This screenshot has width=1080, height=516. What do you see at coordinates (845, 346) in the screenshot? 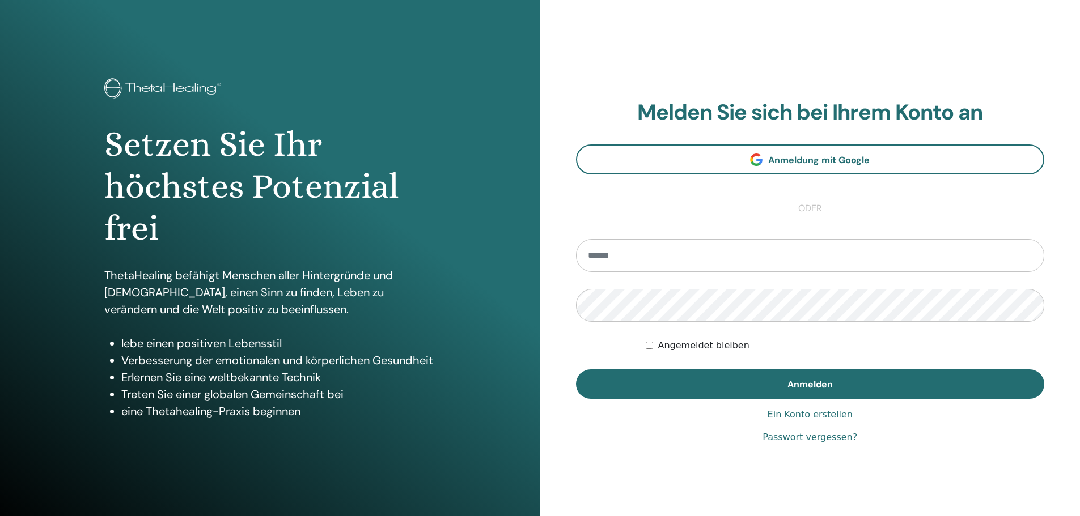
I see `div: Keep me authenticated indefinitely or until I manually logout` at bounding box center [845, 346].